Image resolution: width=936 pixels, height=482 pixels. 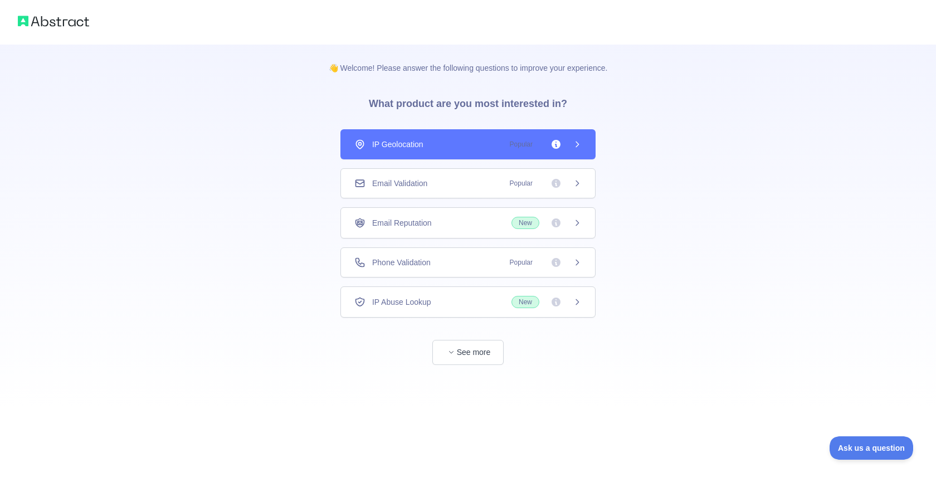 I want to click on span: Phone Validation, so click(x=401, y=262).